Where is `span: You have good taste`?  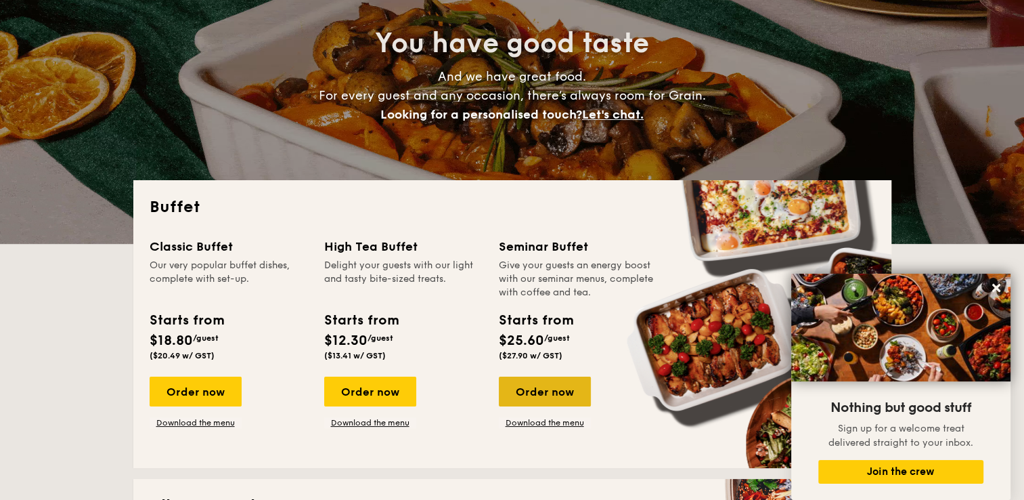
span: You have good taste is located at coordinates (512, 43).